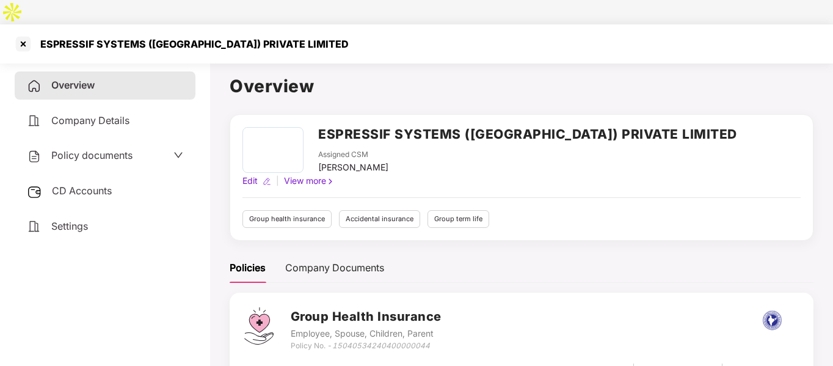  Describe the element at coordinates (366, 316) in the screenshot. I see `h3: Group Health Insurance` at that location.